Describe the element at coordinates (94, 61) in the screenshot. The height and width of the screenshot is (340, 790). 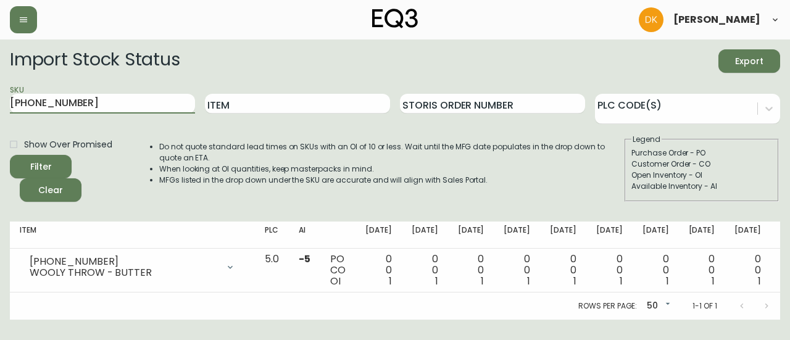
I see `h2: Import Stock Status` at that location.